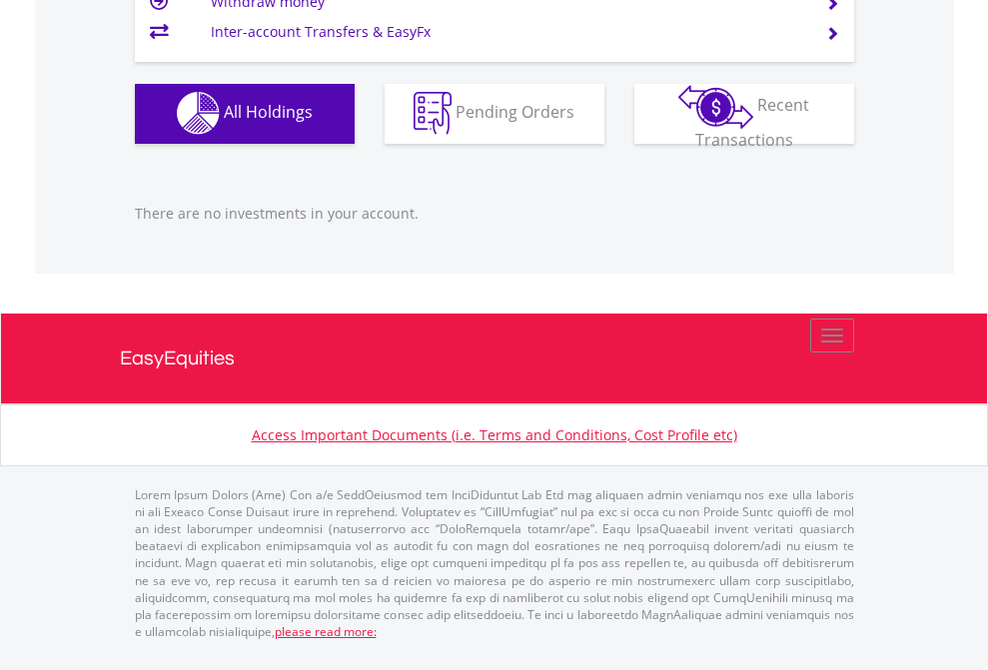 The image size is (988, 670). What do you see at coordinates (494, 114) in the screenshot?
I see `button: Pending Orders` at bounding box center [494, 114].